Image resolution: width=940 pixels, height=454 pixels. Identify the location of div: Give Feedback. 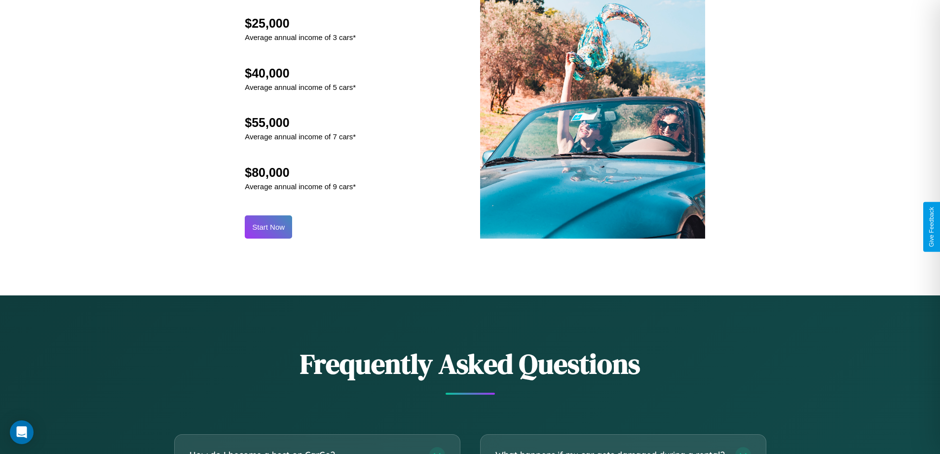
(932, 227).